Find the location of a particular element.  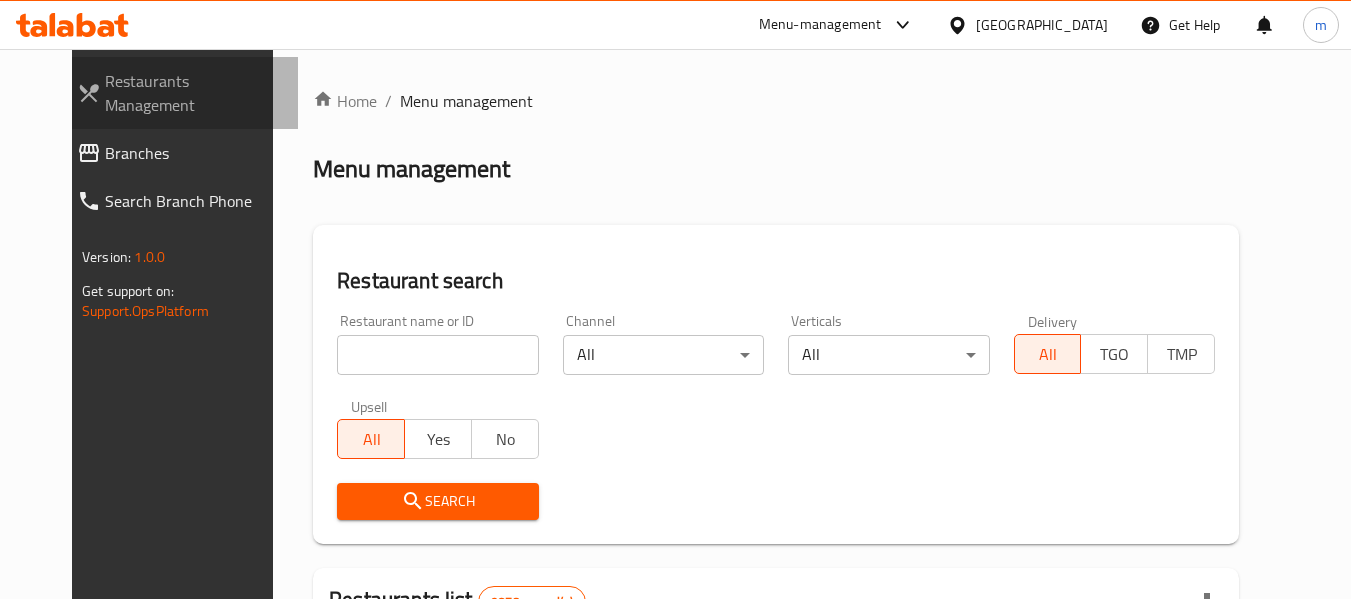

span: 1.0.0 is located at coordinates (149, 257).